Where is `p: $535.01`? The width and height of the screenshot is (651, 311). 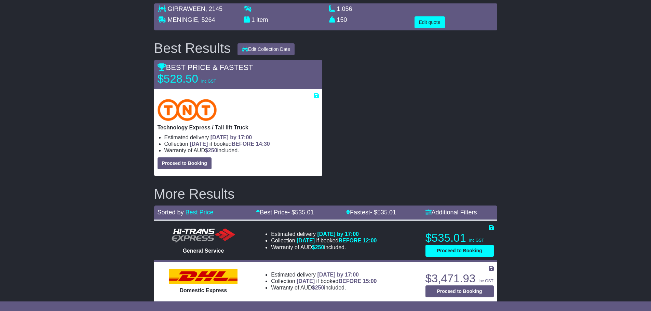
p: $535.01 is located at coordinates (460, 238).